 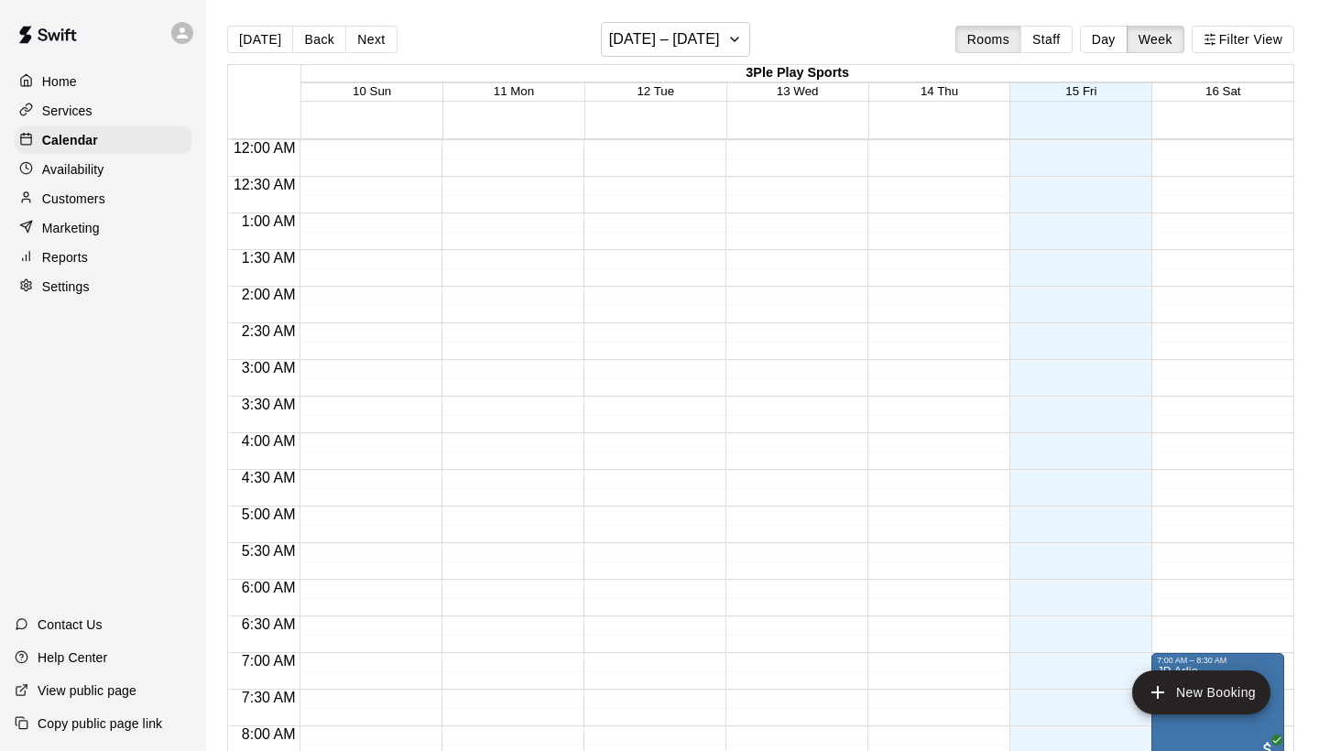 I want to click on span: 3:00 AM, so click(x=268, y=367).